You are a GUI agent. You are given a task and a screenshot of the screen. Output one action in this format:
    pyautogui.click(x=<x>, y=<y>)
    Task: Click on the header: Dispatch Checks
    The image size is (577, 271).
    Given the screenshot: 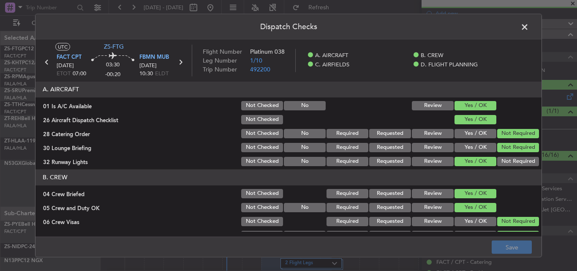 What is the action you would take?
    pyautogui.click(x=288, y=27)
    